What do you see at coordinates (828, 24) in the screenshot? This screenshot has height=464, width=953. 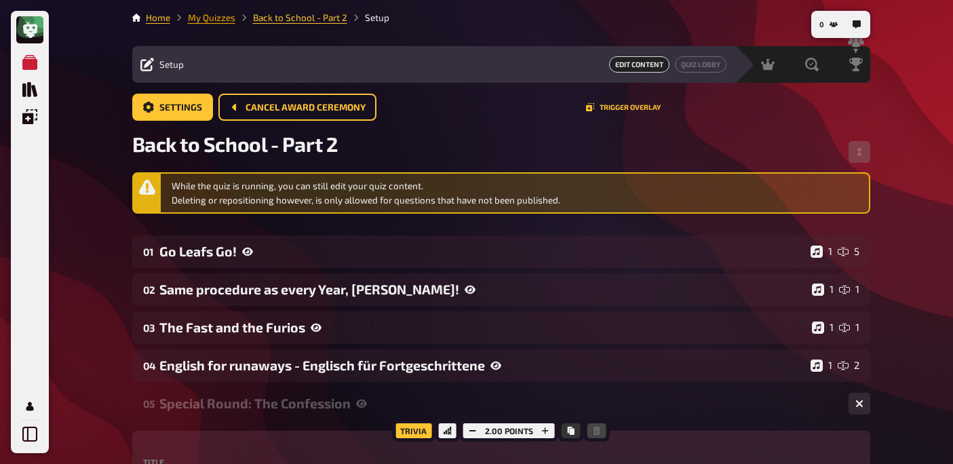 I see `button: 0` at bounding box center [828, 24].